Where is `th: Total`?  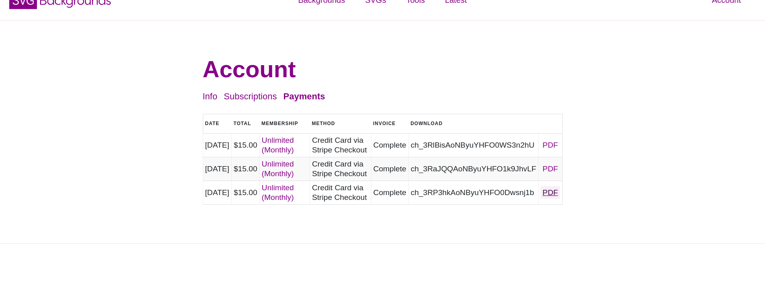
th: Total is located at coordinates (245, 123).